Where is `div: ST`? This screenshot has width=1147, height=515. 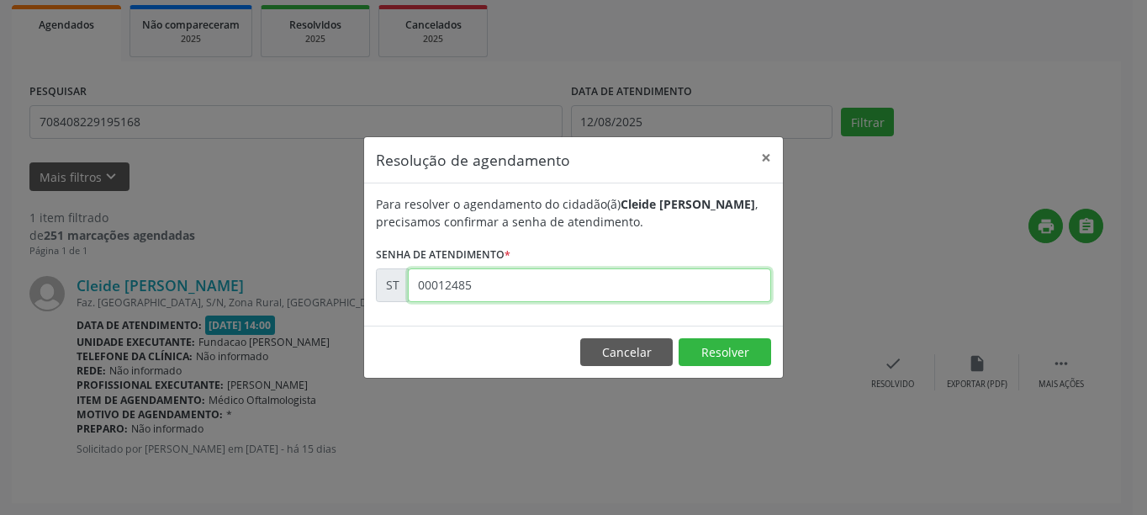 div: ST is located at coordinates (392, 285).